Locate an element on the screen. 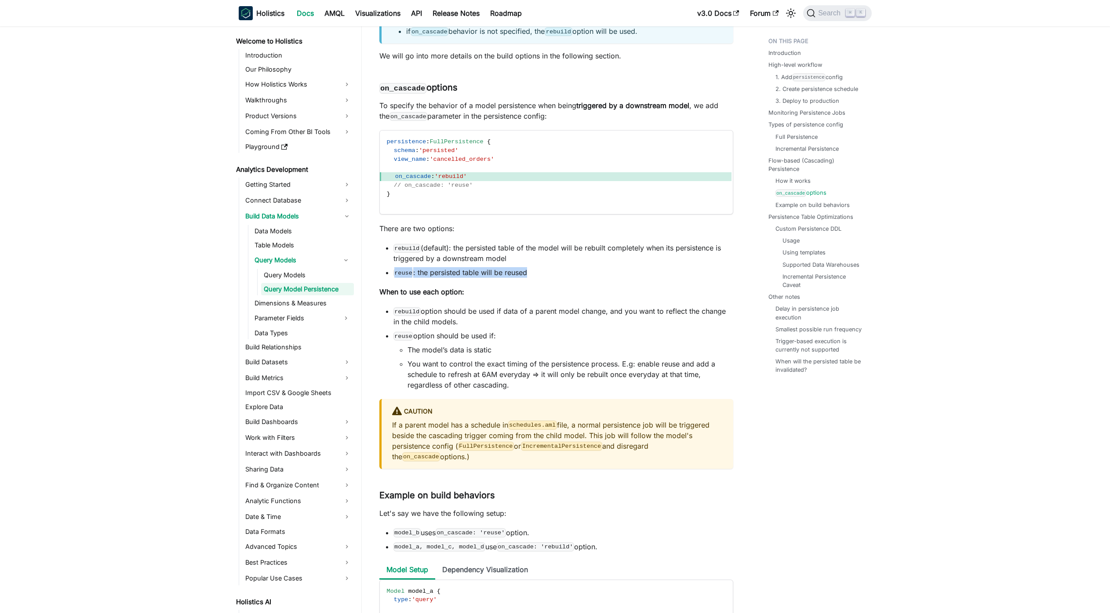  a: Persistence Table Optimizations is located at coordinates (810, 217).